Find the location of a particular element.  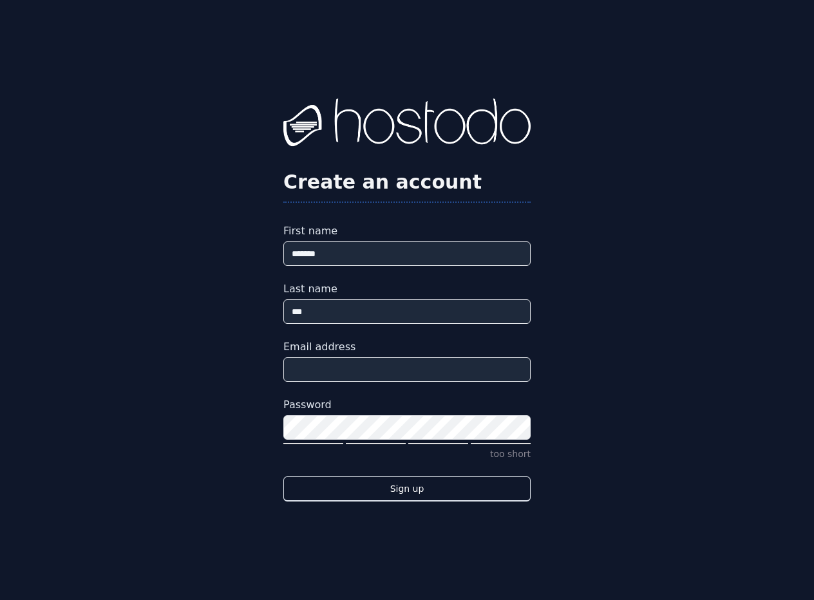

button: Sign up is located at coordinates (407, 489).